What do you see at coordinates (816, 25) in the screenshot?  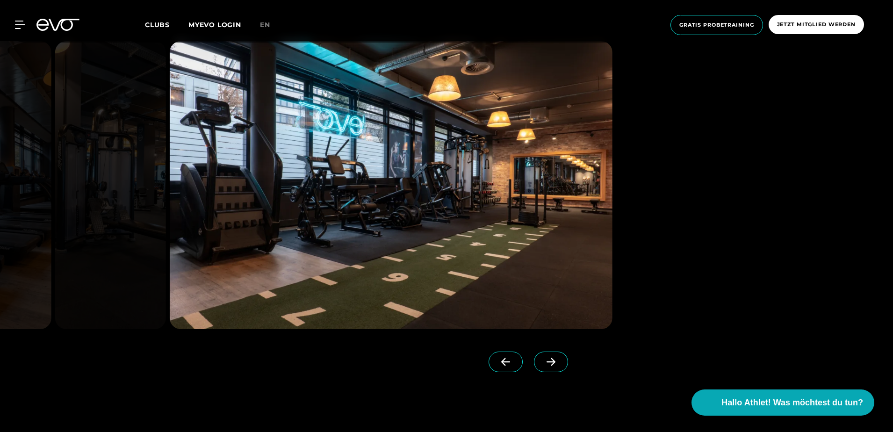 I see `a: Jetzt Mitglied werden` at bounding box center [816, 25].